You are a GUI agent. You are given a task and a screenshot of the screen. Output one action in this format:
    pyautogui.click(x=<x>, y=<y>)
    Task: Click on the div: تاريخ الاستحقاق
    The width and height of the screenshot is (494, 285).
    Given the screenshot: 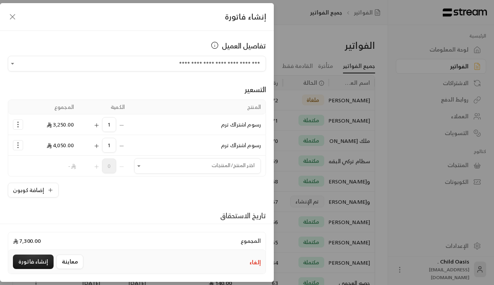 What is the action you would take?
    pyautogui.click(x=236, y=216)
    